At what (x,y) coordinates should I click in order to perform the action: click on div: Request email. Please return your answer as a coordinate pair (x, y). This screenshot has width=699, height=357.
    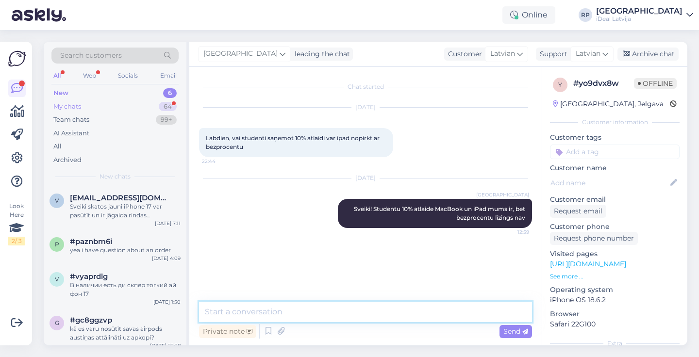
    Looking at the image, I should click on (578, 211).